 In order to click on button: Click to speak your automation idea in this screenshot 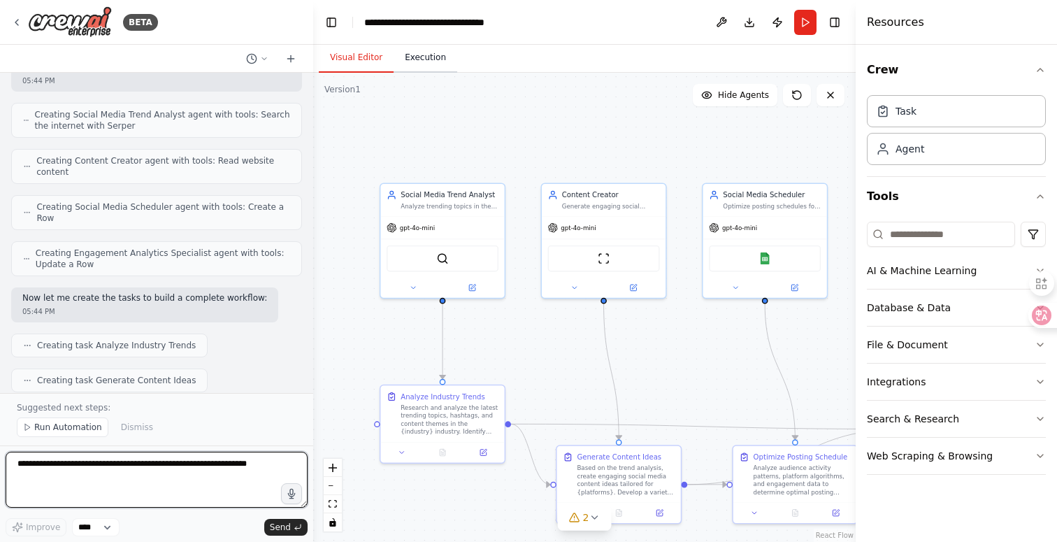, I will do `click(292, 494)`.